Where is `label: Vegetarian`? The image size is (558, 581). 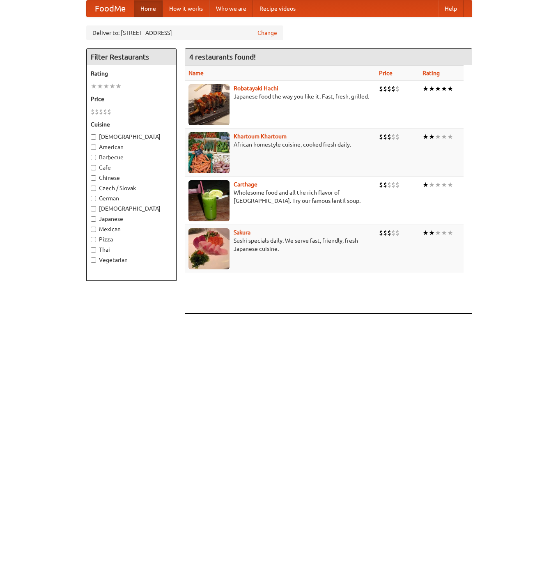 label: Vegetarian is located at coordinates (131, 260).